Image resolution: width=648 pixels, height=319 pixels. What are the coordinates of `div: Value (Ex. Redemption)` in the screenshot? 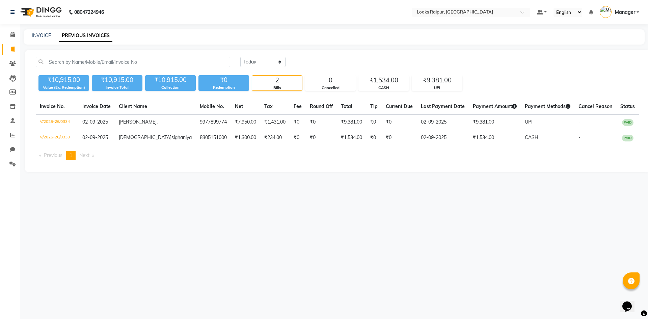 It's located at (64, 87).